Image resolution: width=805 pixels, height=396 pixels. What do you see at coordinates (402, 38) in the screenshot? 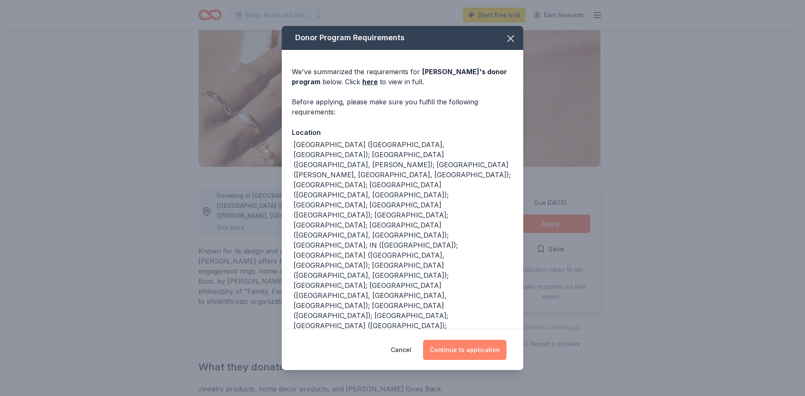
I see `div: Donor Program Requirements` at bounding box center [402, 38].